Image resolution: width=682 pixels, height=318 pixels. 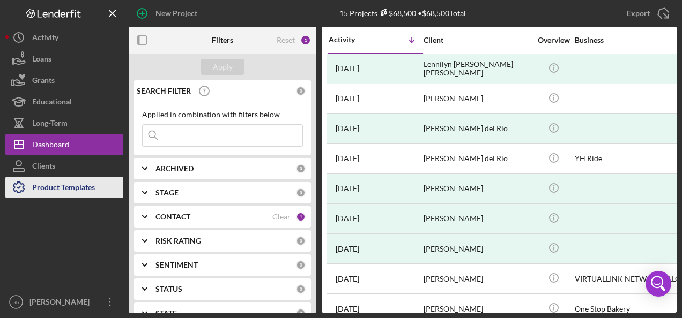 What do you see at coordinates (628, 159) in the screenshot?
I see `div: YH Ride` at bounding box center [628, 159].